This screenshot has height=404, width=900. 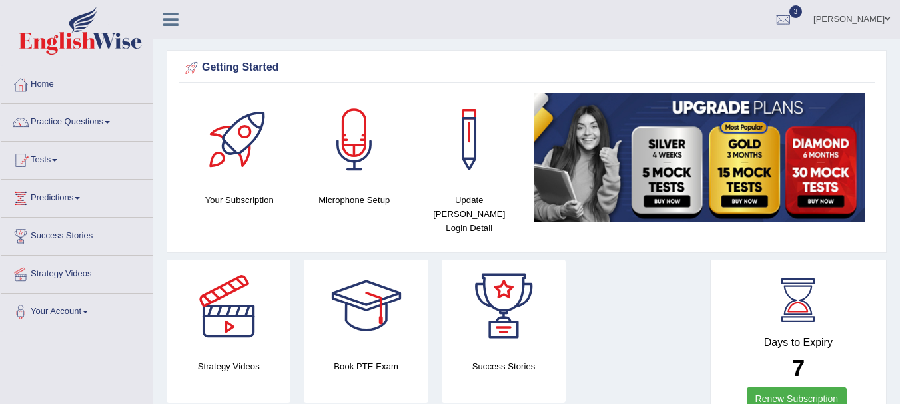 What do you see at coordinates (504, 366) in the screenshot?
I see `h4: Success Stories` at bounding box center [504, 366].